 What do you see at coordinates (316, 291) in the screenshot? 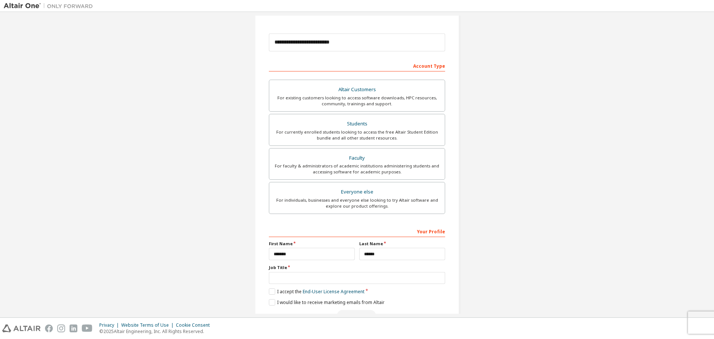
I see `label: I accept the` at bounding box center [316, 291].